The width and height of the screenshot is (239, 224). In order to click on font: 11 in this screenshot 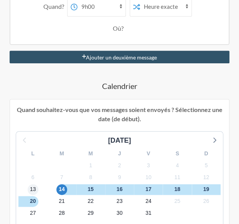, I will do `click(177, 177)`.